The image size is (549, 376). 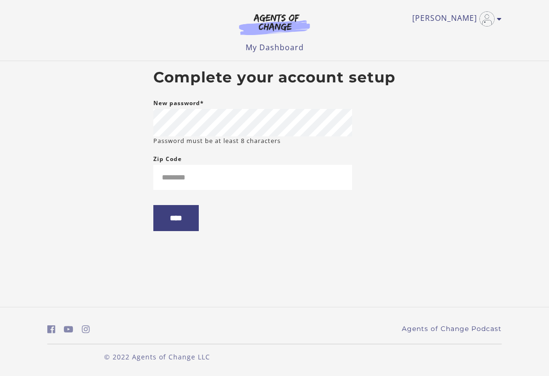 I want to click on small: Password must be at least 8 characters, so click(x=217, y=141).